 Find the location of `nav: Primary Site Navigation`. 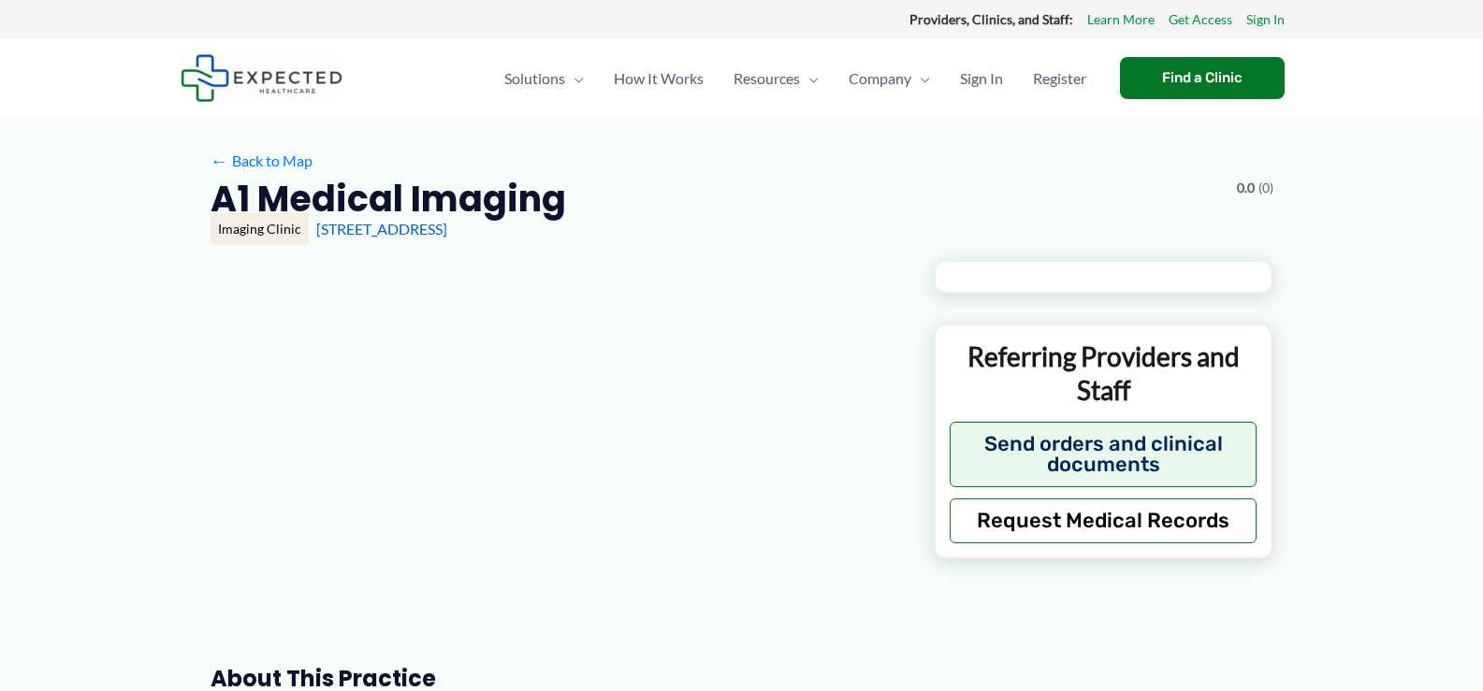

nav: Primary Site Navigation is located at coordinates (795, 79).